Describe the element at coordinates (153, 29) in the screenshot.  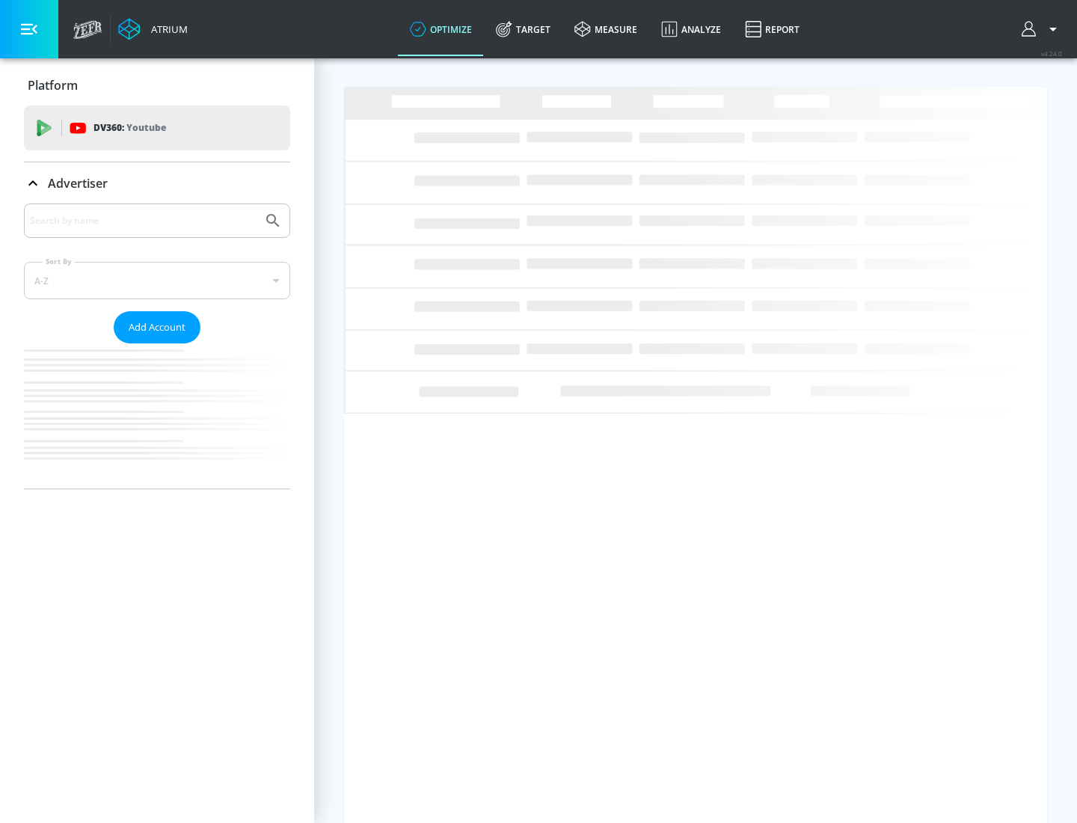
I see `a: Atrium` at that location.